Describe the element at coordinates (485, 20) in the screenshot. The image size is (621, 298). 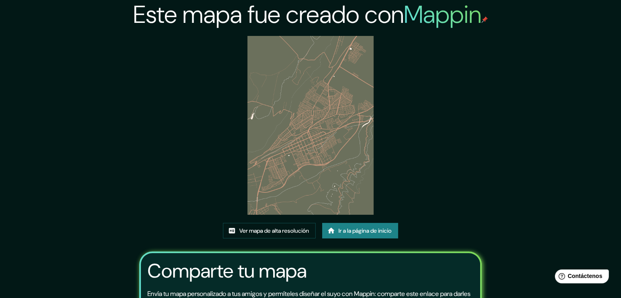
I see `img: pin de mapeo` at that location.